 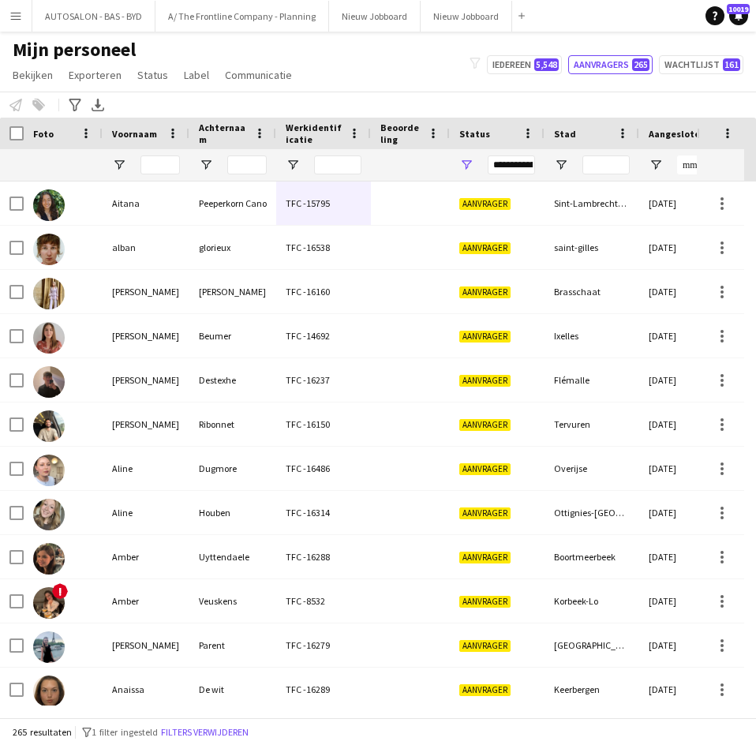 I want to click on button: Filters verwijderen, so click(x=204, y=732).